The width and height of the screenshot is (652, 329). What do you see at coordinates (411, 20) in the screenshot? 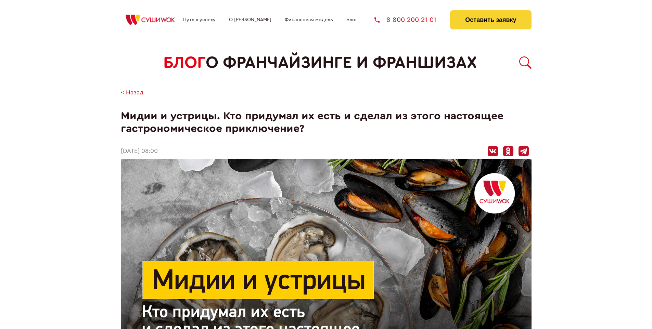
I see `span: 8 800 200 21 01` at bounding box center [411, 20].